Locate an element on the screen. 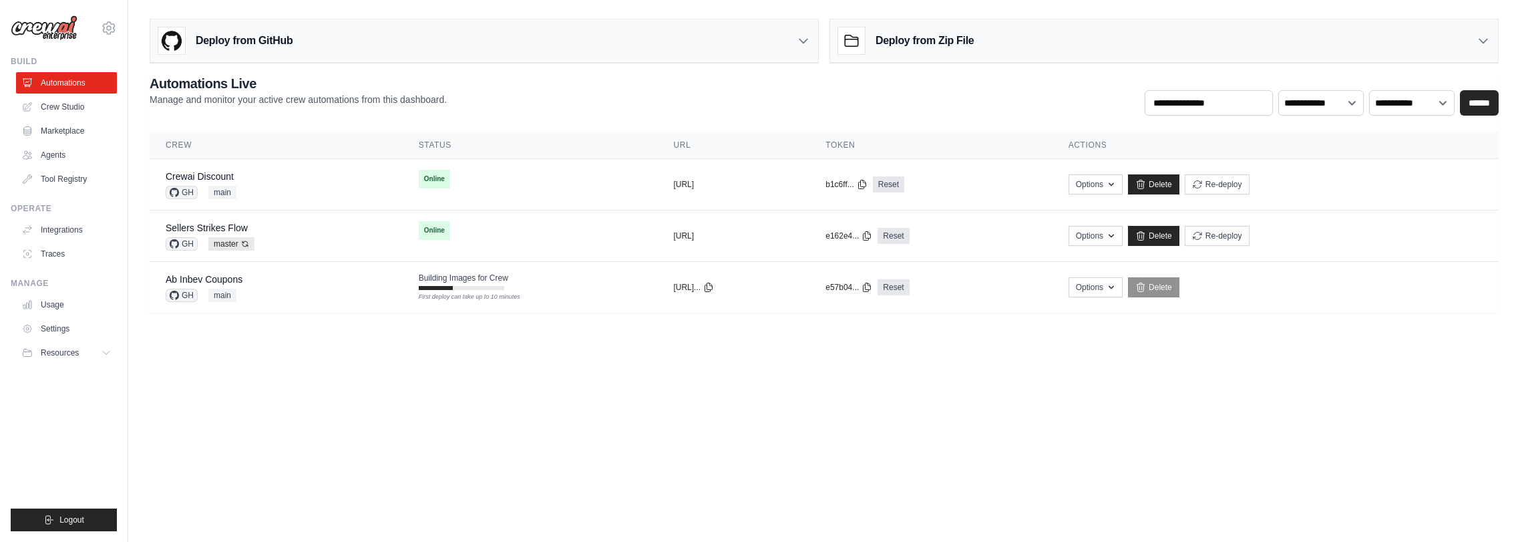  th: Token is located at coordinates (931, 145).